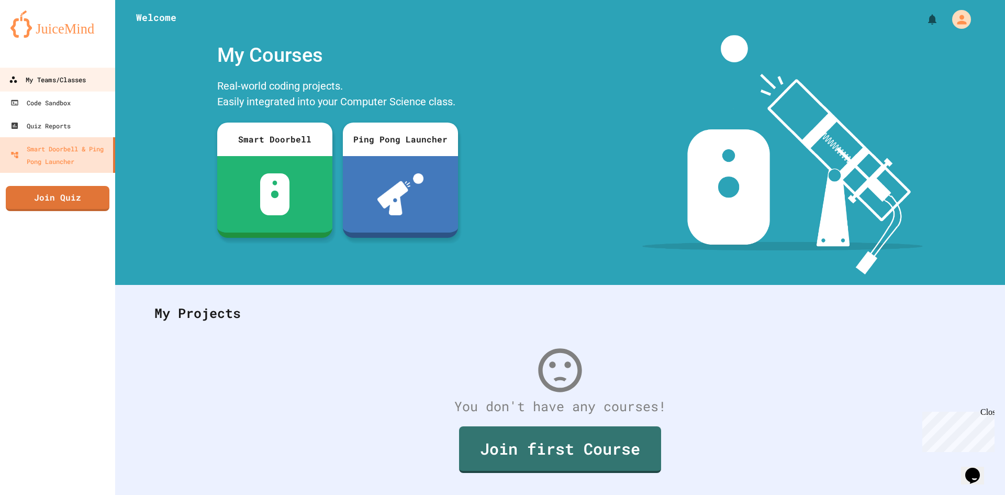 The height and width of the screenshot is (495, 1005). What do you see at coordinates (400, 139) in the screenshot?
I see `div: Ping Pong Launcher` at bounding box center [400, 139].